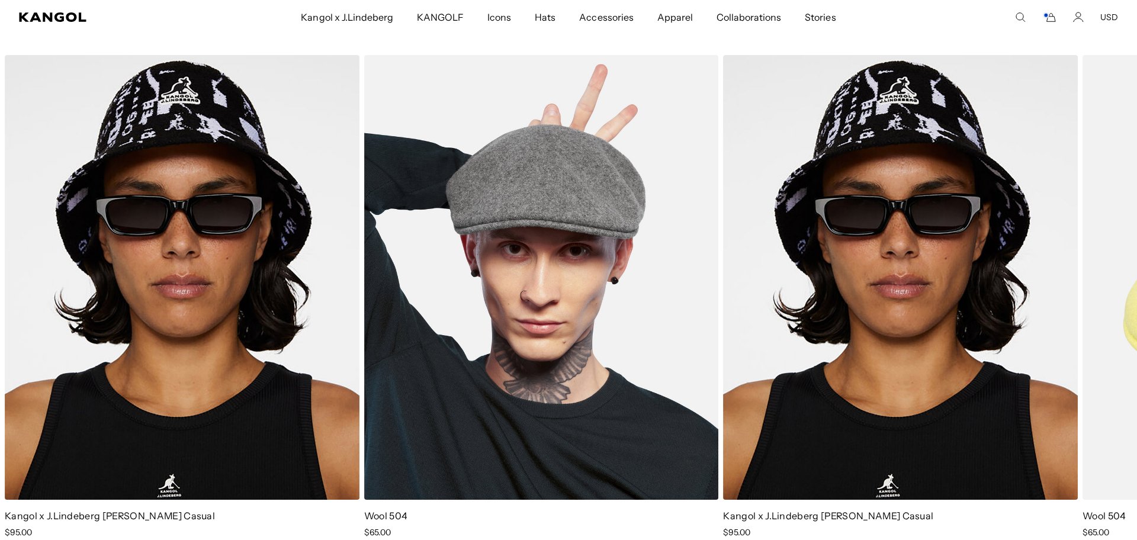  I want to click on button: USD, so click(1109, 17).